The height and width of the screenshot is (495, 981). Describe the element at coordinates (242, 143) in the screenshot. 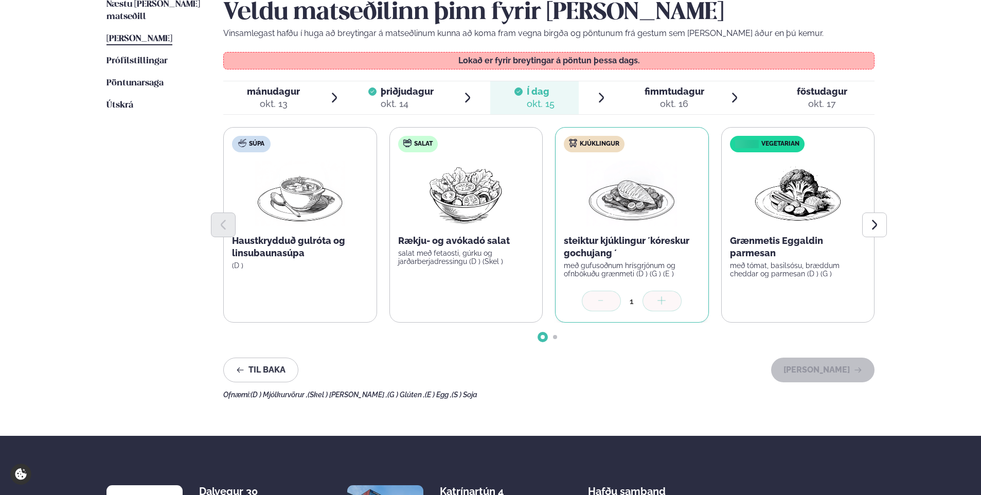

I see `img: soup.svg` at that location.